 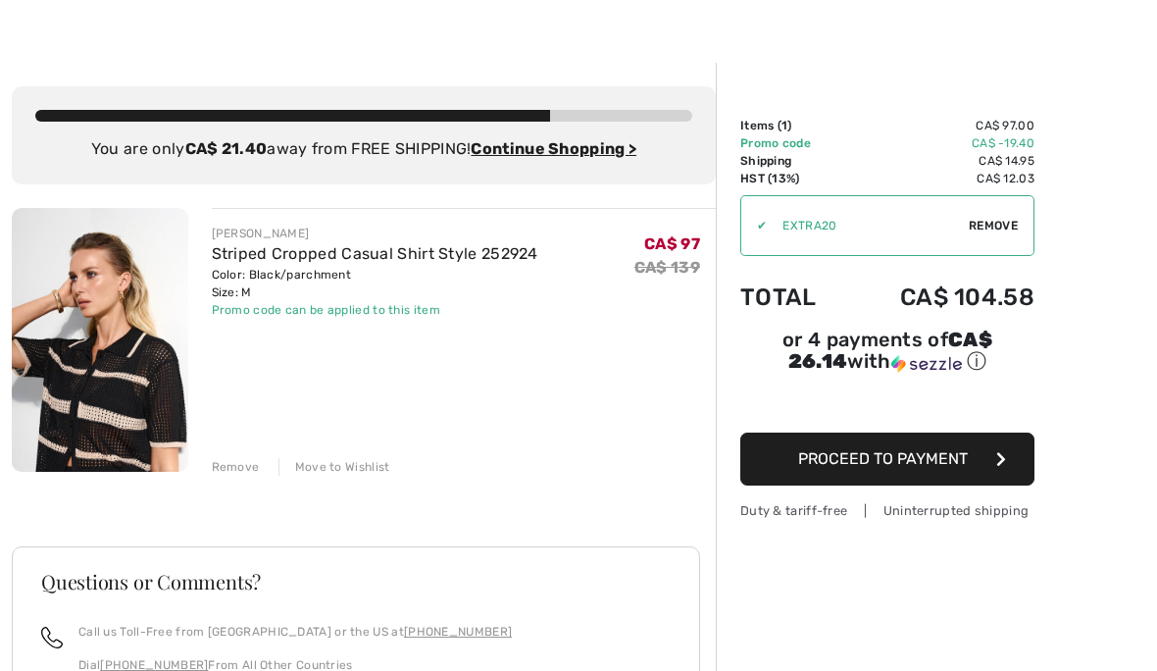 I want to click on td: CA$ 104.58, so click(x=940, y=297).